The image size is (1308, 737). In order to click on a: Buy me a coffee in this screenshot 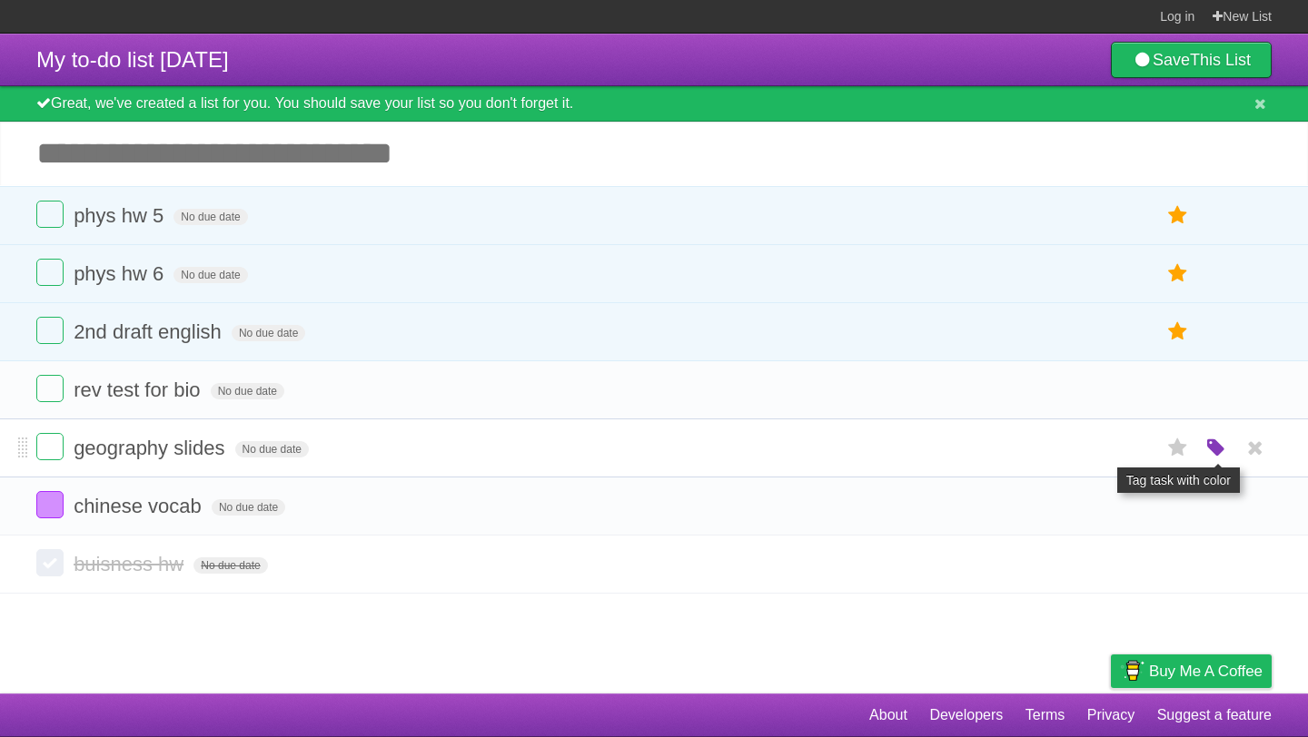, I will do `click(1191, 671)`.